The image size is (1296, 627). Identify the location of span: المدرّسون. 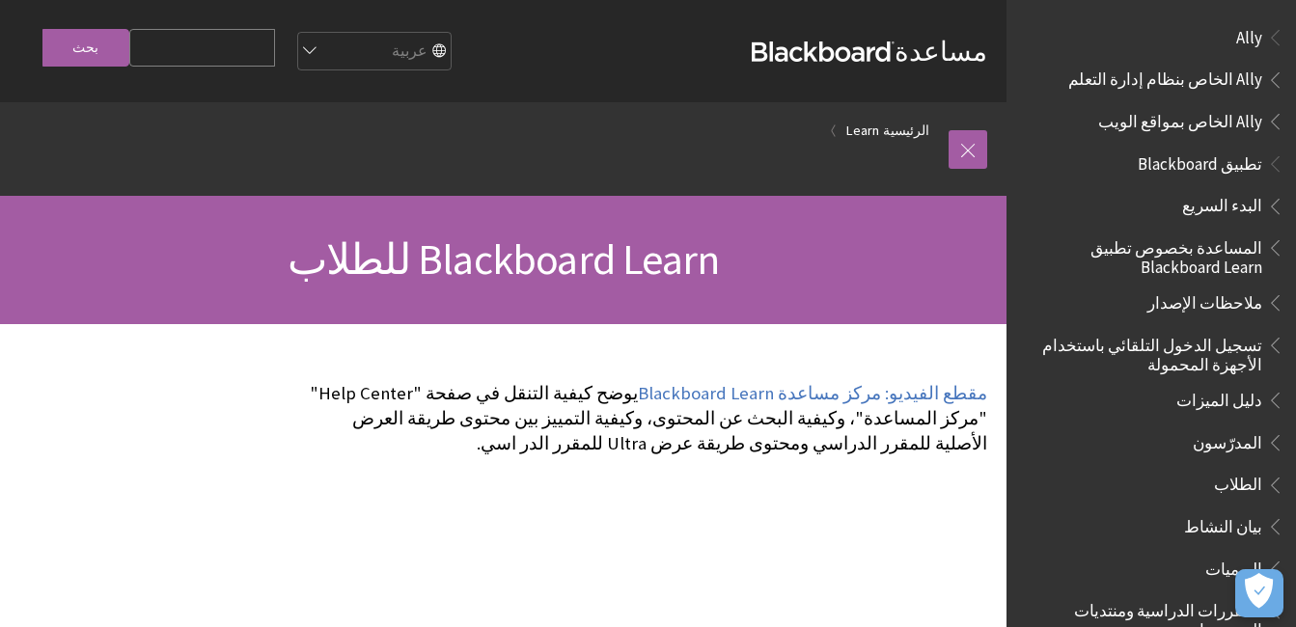
(1228, 439).